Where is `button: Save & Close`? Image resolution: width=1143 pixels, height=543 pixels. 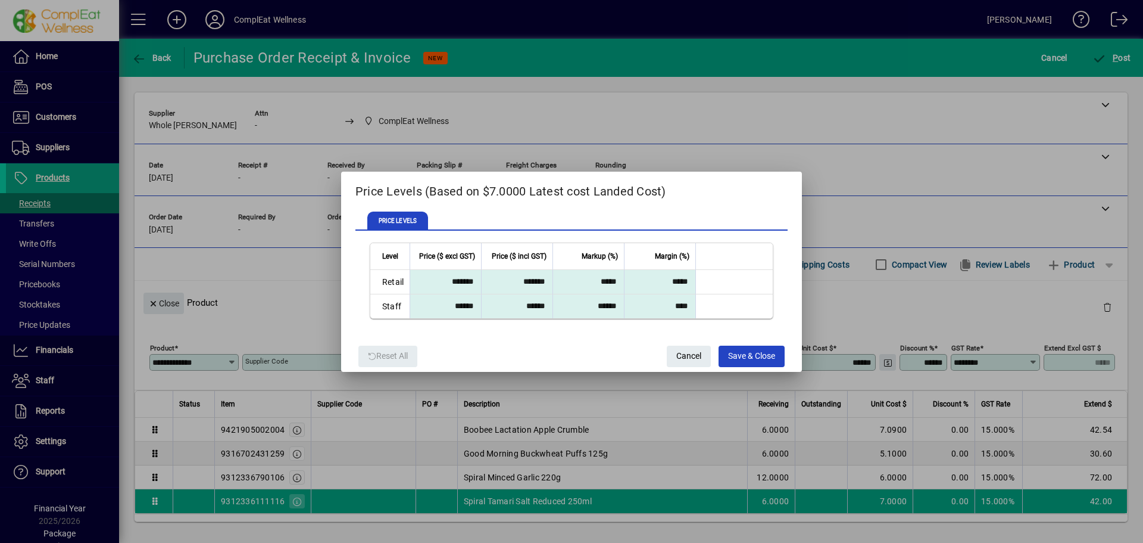
button: Save & Close is located at coordinates (752, 356).